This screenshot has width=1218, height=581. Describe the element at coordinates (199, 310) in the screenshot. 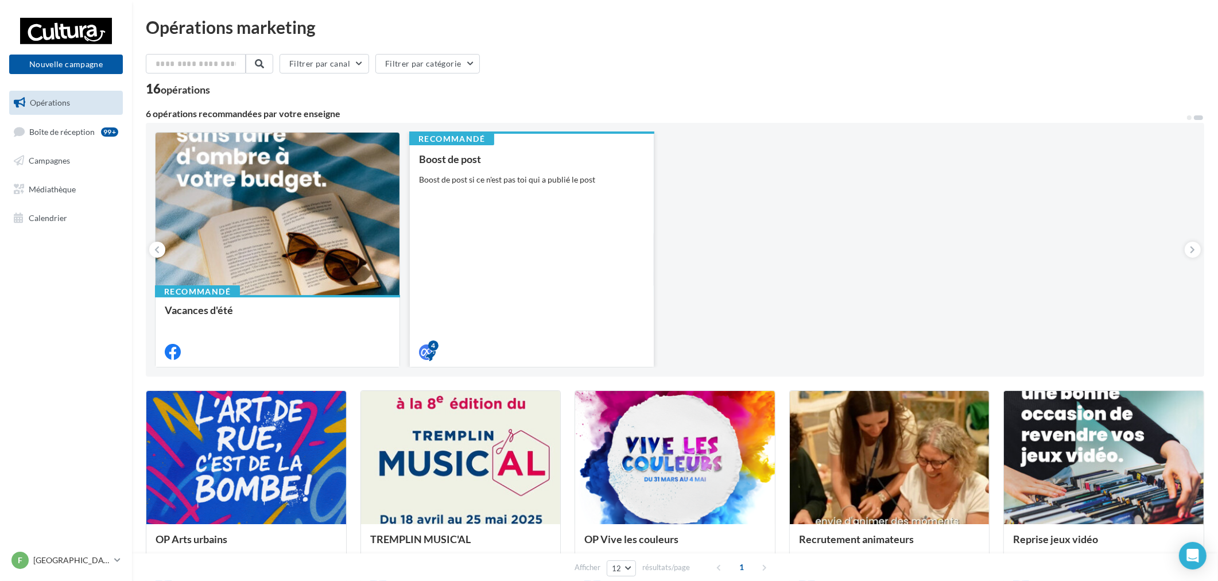

I see `span: Vacances d'été` at that location.